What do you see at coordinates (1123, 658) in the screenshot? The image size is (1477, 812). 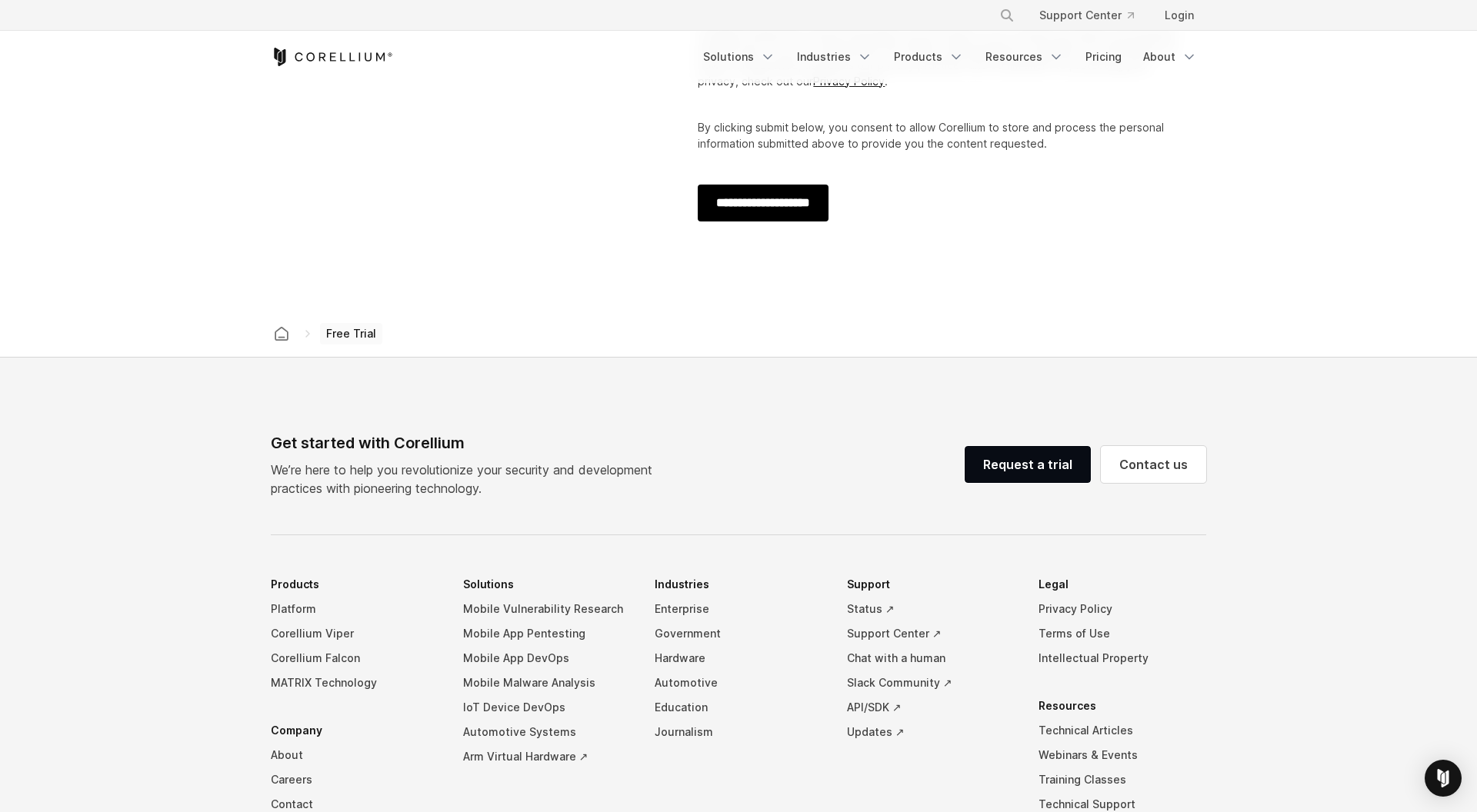 I see `a: Intellectual Property` at bounding box center [1123, 658].